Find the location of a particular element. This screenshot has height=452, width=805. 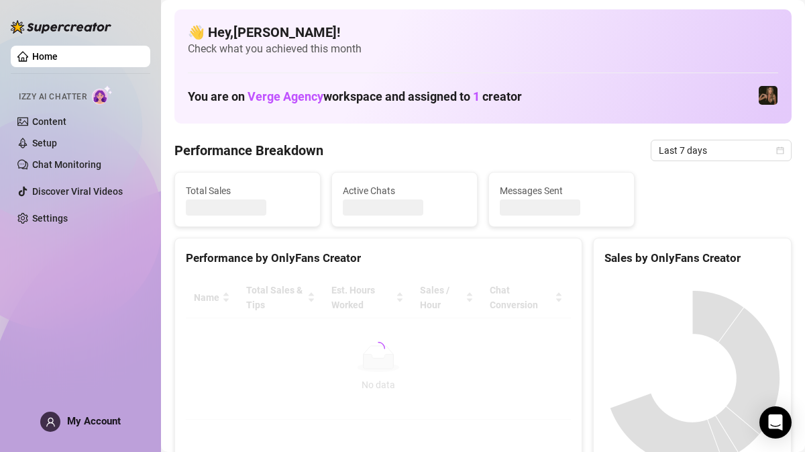

div: Sales by OnlyFans Creator is located at coordinates (693, 258).